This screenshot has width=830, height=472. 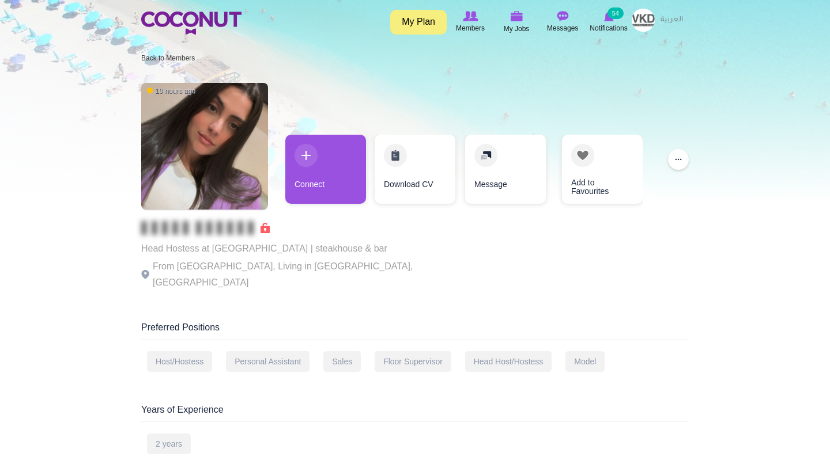 What do you see at coordinates (415, 331) in the screenshot?
I see `div: Preferred Positions` at bounding box center [415, 331].